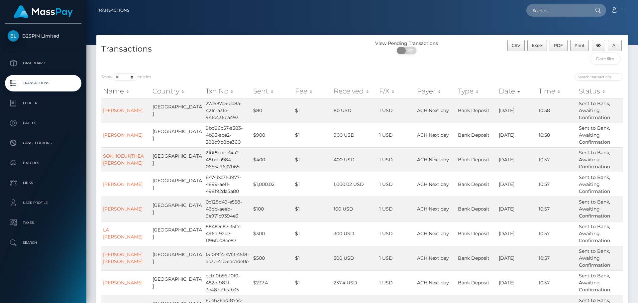 The height and width of the screenshot is (303, 638). What do you see at coordinates (558, 45) in the screenshot?
I see `span: PDF` at bounding box center [558, 45].